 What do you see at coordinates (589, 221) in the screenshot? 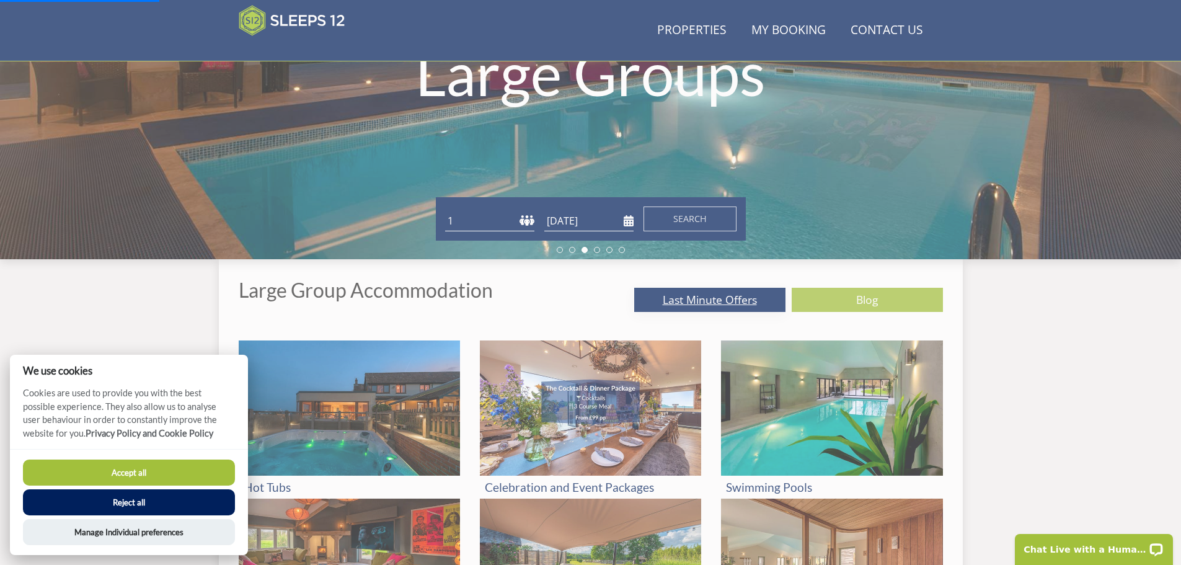
I see `input: Arrival Date` at bounding box center [589, 221].